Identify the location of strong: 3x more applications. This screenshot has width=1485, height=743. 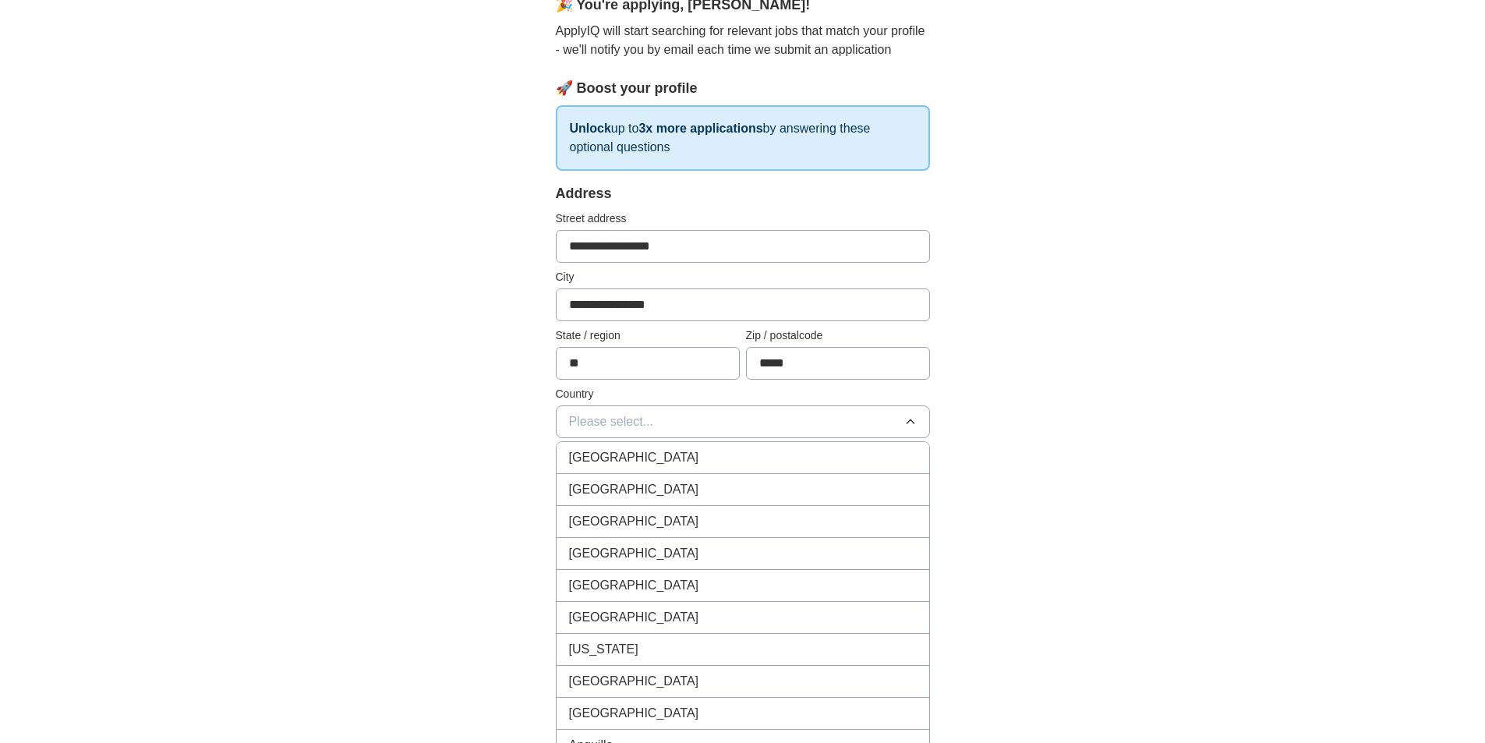
(700, 128).